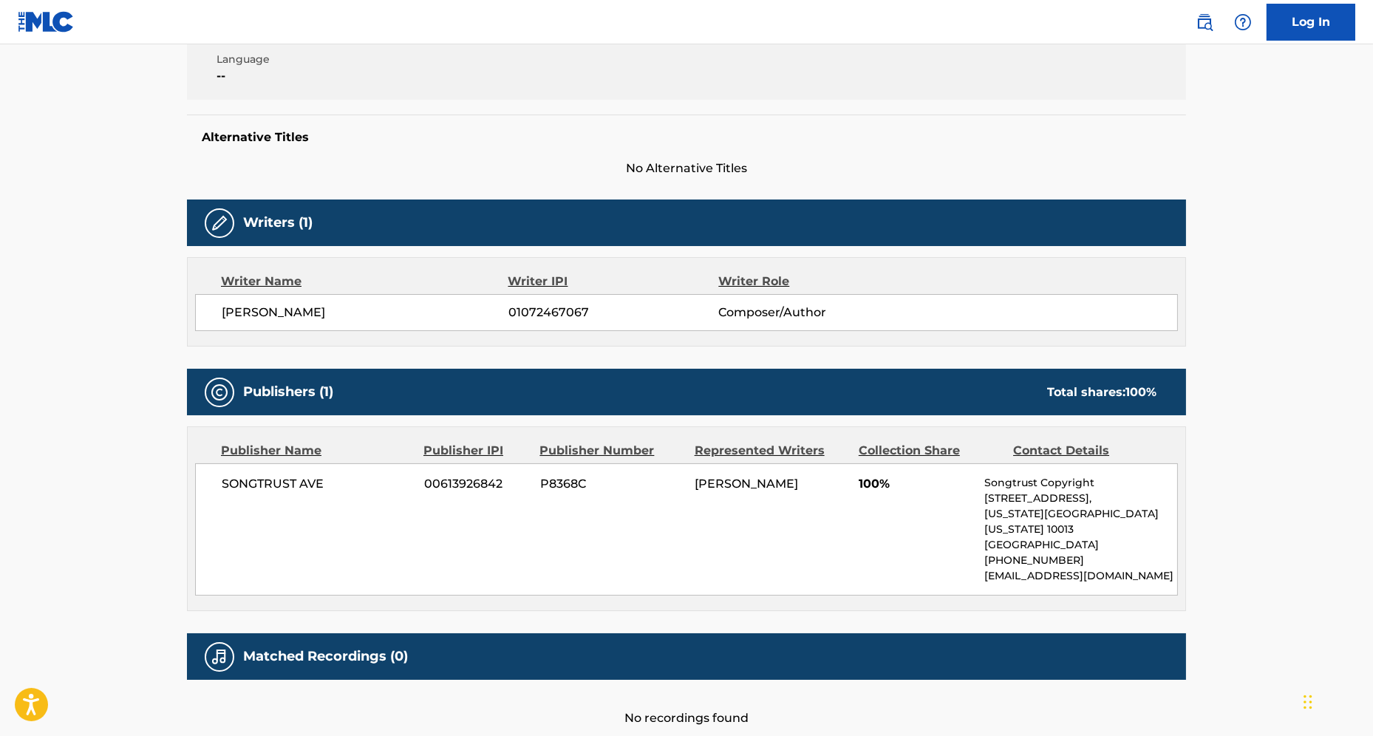 The image size is (1373, 736). Describe the element at coordinates (613, 282) in the screenshot. I see `div: Writer IPI` at that location.